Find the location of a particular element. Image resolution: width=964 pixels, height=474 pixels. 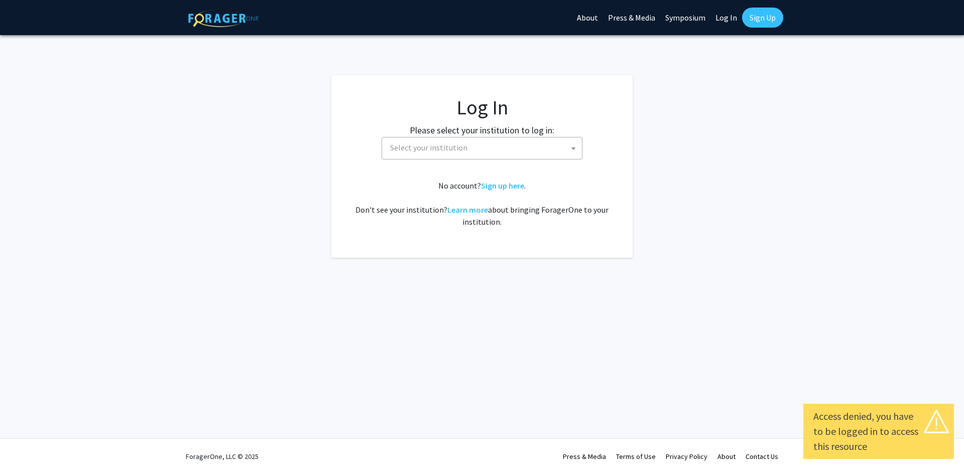

h1: Log In is located at coordinates (482, 107).